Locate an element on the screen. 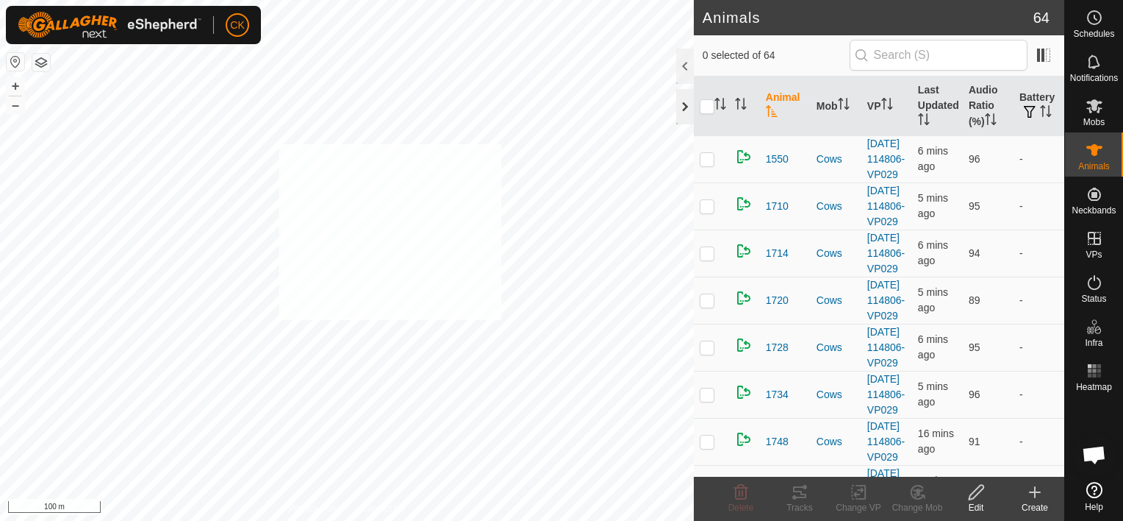  button: Map Layers is located at coordinates (41, 62).